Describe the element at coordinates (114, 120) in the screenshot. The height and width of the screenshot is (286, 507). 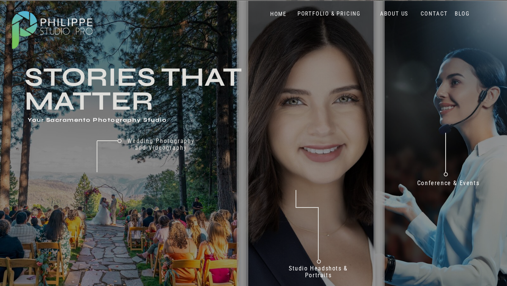
I see `h1: Your Sacramento Photography Studio` at that location.